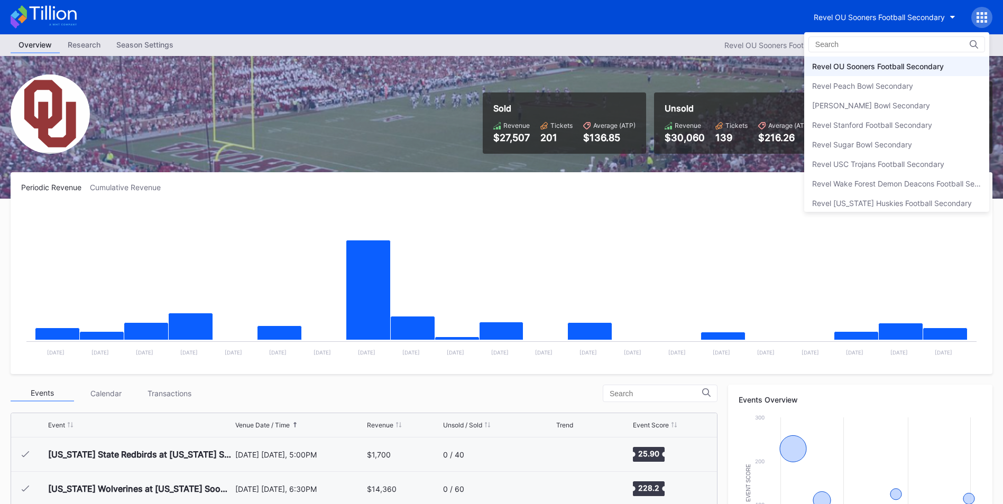  I want to click on div: Revel USC Trojans Football Secondary, so click(878, 164).